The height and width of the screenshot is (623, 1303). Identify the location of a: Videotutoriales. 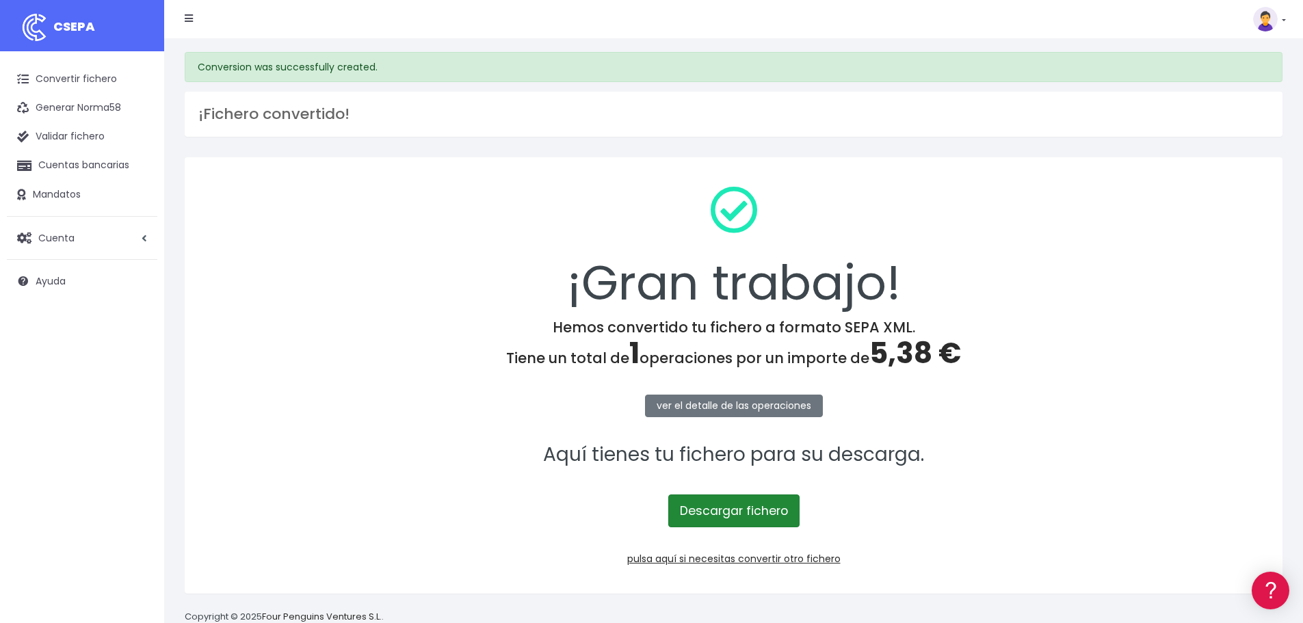
(137, 226).